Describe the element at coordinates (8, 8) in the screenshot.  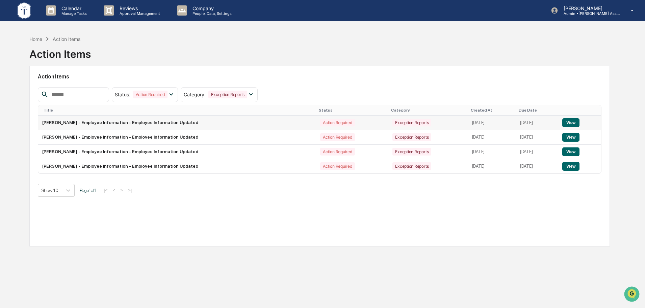
I see `img: f2157a4c-a0d3-4daa-907e-bb6f0de503a5-1751232295721` at that location.